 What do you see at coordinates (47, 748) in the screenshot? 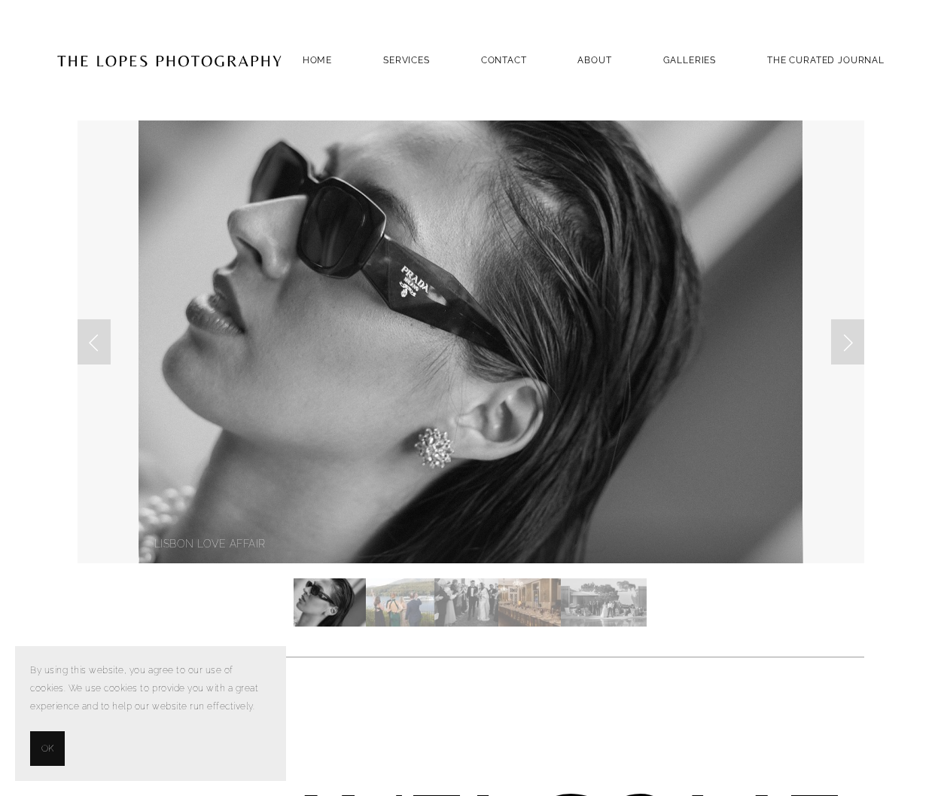
I see `button: OK` at bounding box center [47, 748].